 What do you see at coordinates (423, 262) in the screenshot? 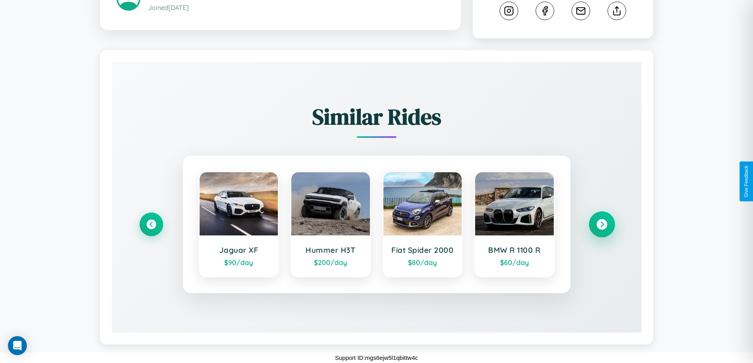
I see `div: $ 80 /day` at bounding box center [423, 262].